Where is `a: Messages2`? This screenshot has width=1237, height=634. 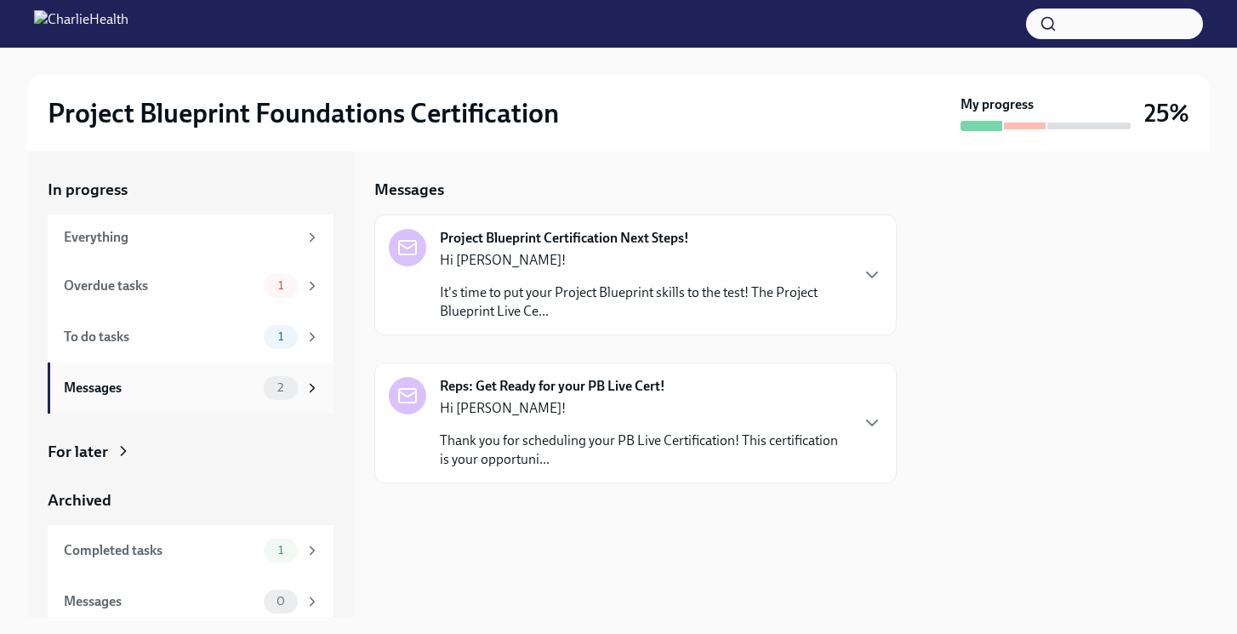 a: Messages2 is located at coordinates (191, 388).